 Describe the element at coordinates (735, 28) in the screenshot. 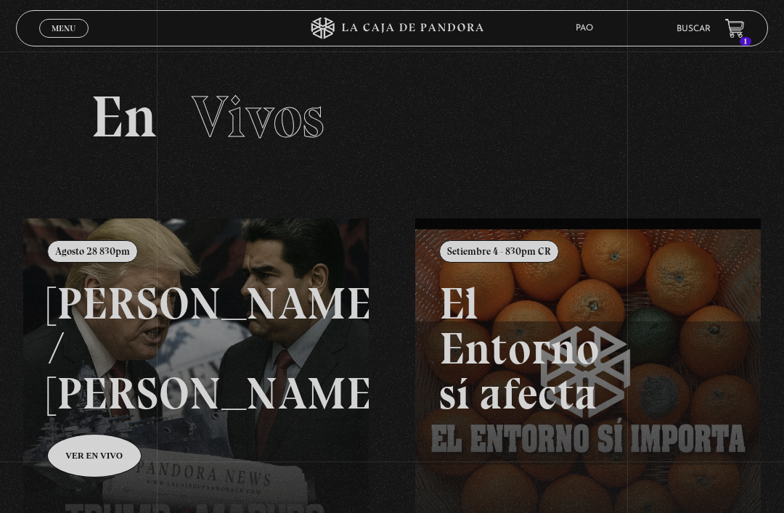

I see `a: 1` at that location.